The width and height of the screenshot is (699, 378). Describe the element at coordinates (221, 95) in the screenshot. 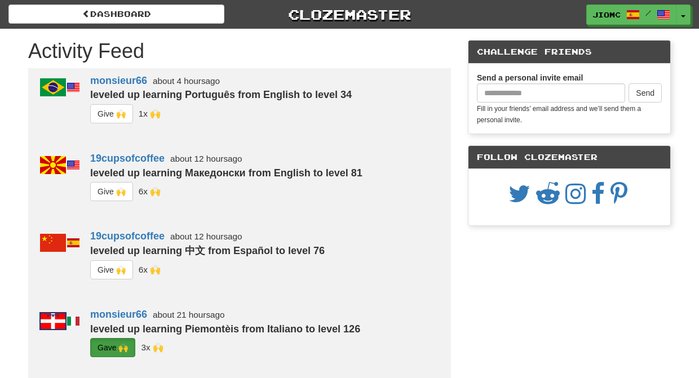

I see `strong: leveled up learning Português from English to level 34` at that location.